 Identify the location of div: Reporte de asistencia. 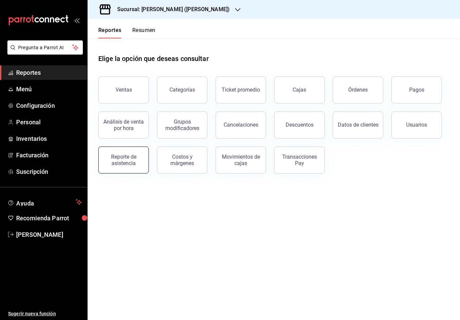
(124, 160).